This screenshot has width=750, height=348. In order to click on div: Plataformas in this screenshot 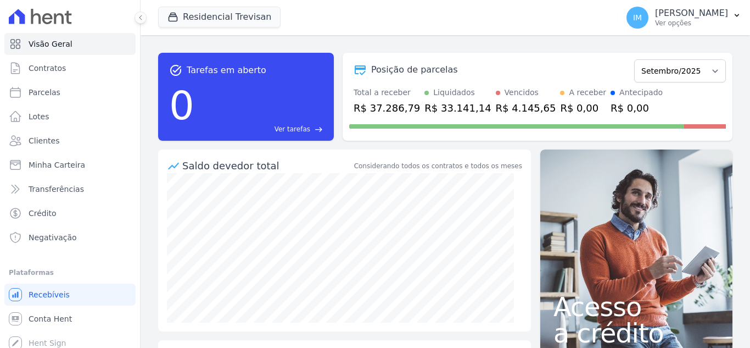, I will do `click(70, 272)`.